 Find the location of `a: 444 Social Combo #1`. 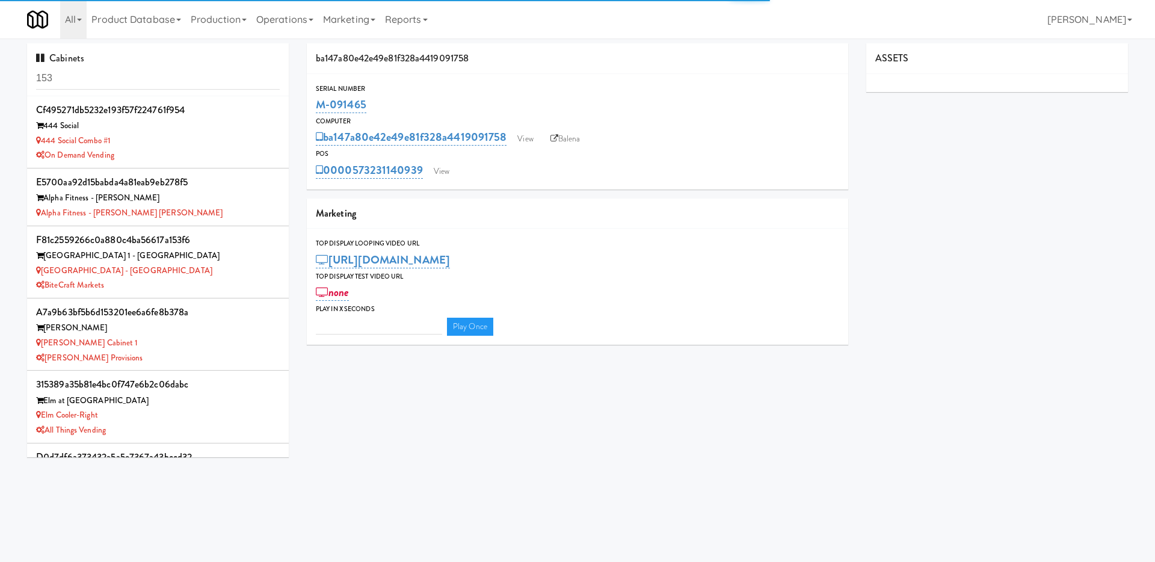

a: 444 Social Combo #1 is located at coordinates (73, 140).